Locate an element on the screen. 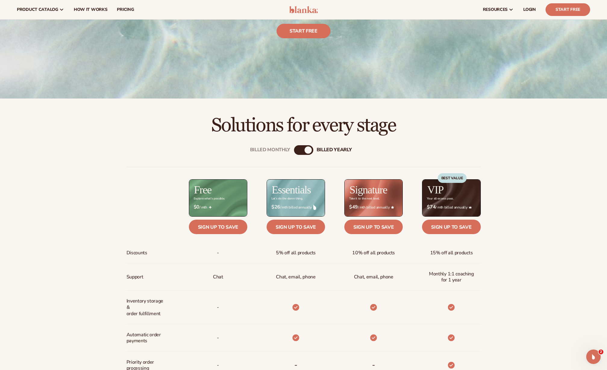 The height and width of the screenshot is (370, 607). img: Free_Icon_bb6e7c7e-73f8-44bd-8ed0-223ea0fc522e.png is located at coordinates (210, 207).